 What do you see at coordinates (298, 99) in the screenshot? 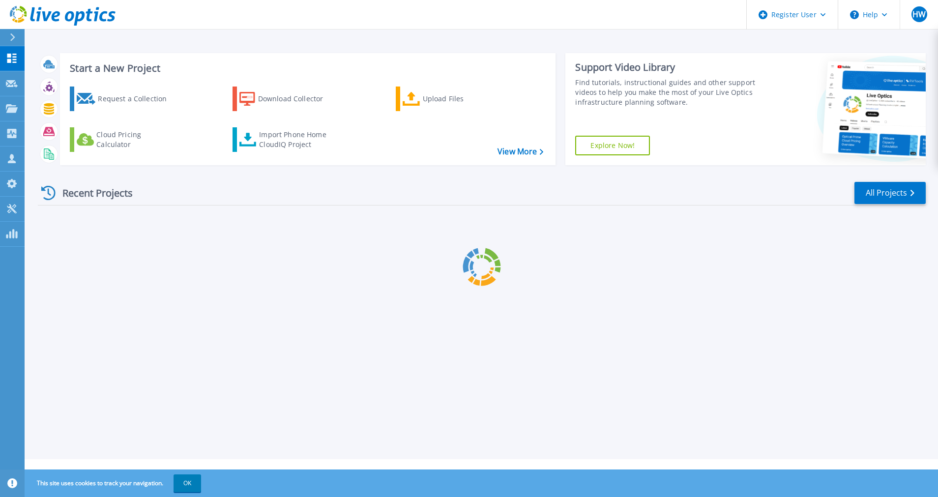
I see `div: Download Collector` at bounding box center [298, 99].